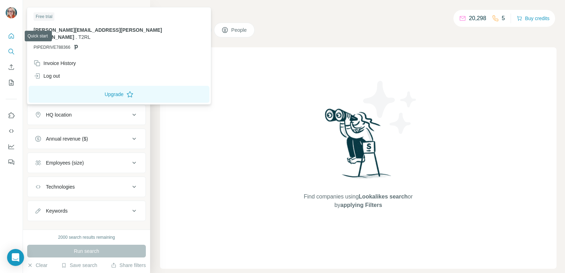  I want to click on span: Lookalikes search, so click(383, 196).